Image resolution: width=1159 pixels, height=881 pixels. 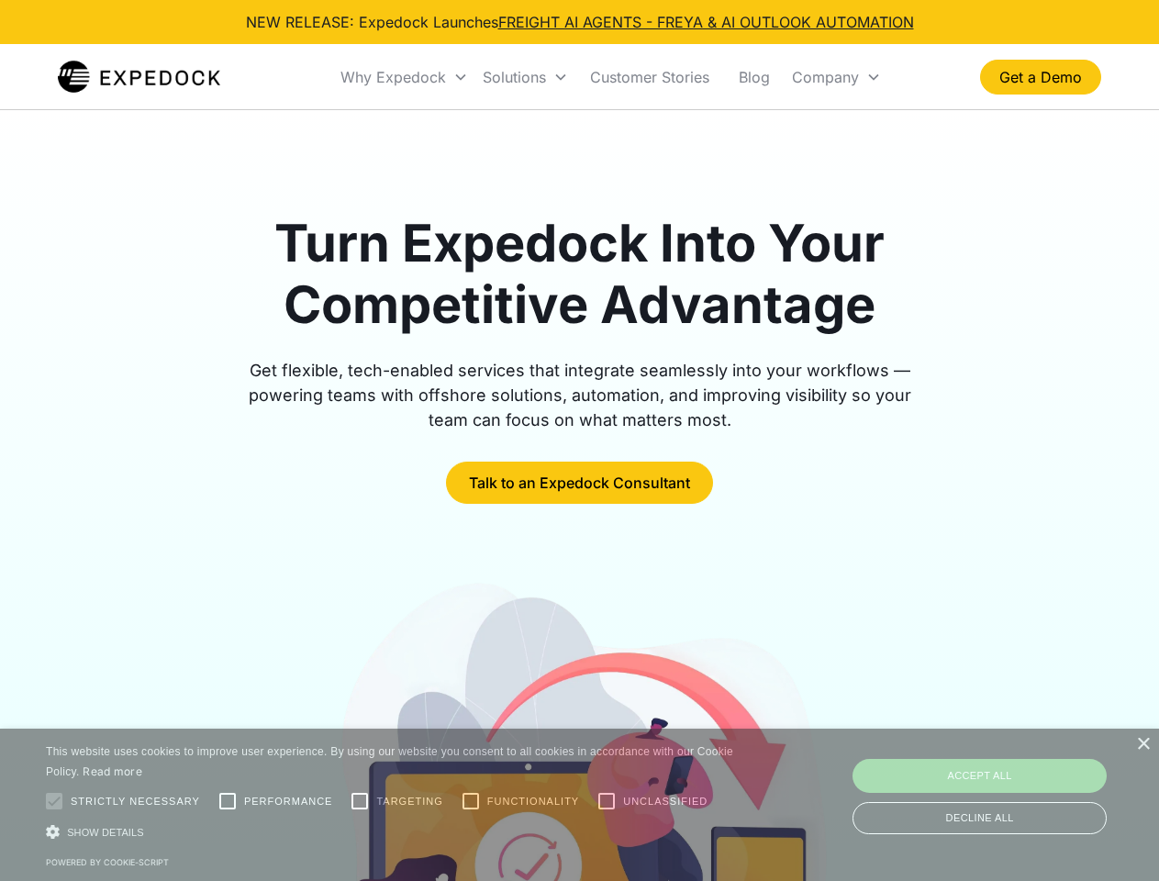 What do you see at coordinates (533, 801) in the screenshot?
I see `span: Functionality` at bounding box center [533, 801].